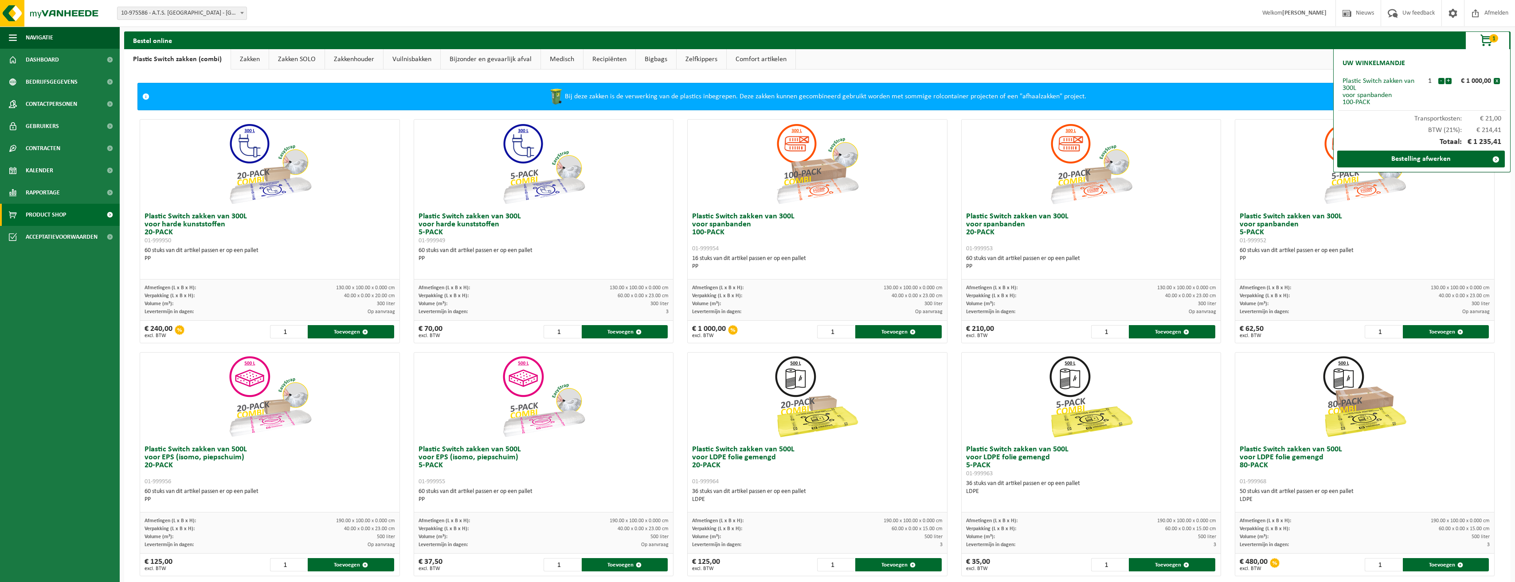  What do you see at coordinates (490, 59) in the screenshot?
I see `a: Bijzonder en gevaarlijk afval` at bounding box center [490, 59].